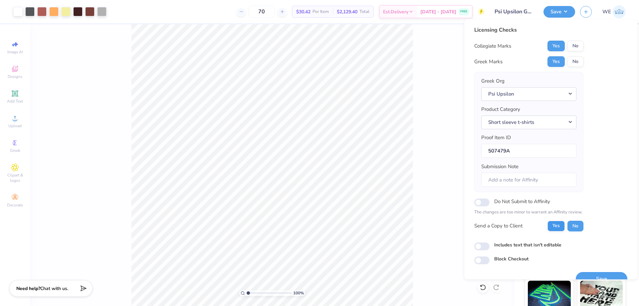 The height and width of the screenshot is (306, 639). What do you see at coordinates (320, 12) in the screenshot?
I see `span: Per Item` at bounding box center [320, 12].